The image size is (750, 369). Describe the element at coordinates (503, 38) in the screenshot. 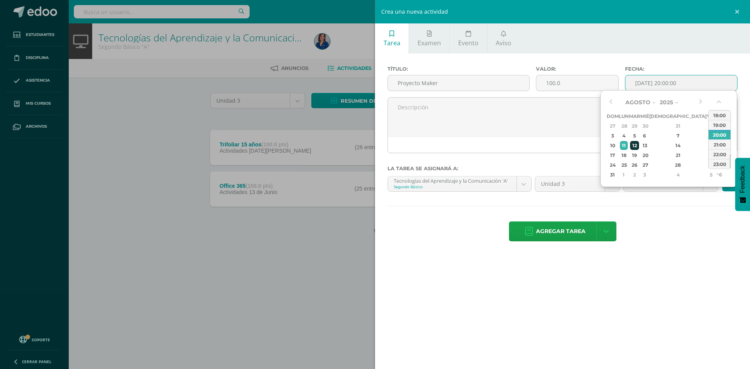

I see `a: Aviso` at that location.